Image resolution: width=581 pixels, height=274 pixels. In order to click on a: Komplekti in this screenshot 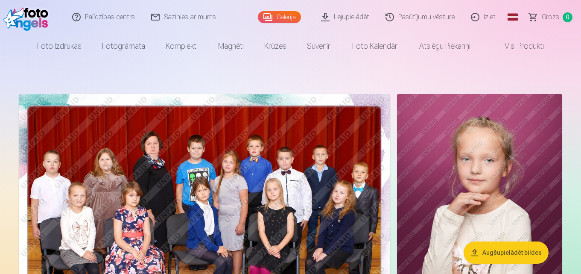, I will do `click(181, 46)`.